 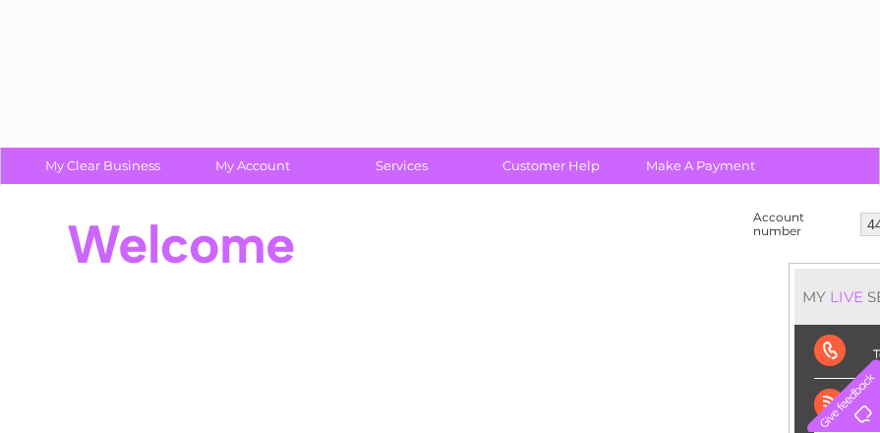 What do you see at coordinates (846, 296) in the screenshot?
I see `div: LIVE` at bounding box center [846, 296].